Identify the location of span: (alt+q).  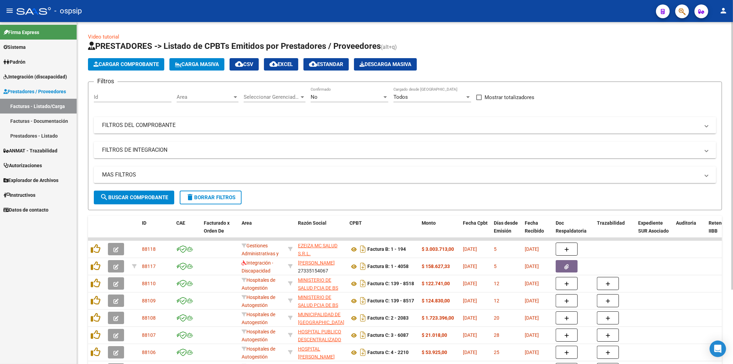
(389, 47).